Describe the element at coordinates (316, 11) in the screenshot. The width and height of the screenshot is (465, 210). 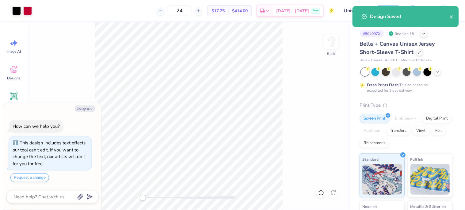
I see `span: Free` at that location.